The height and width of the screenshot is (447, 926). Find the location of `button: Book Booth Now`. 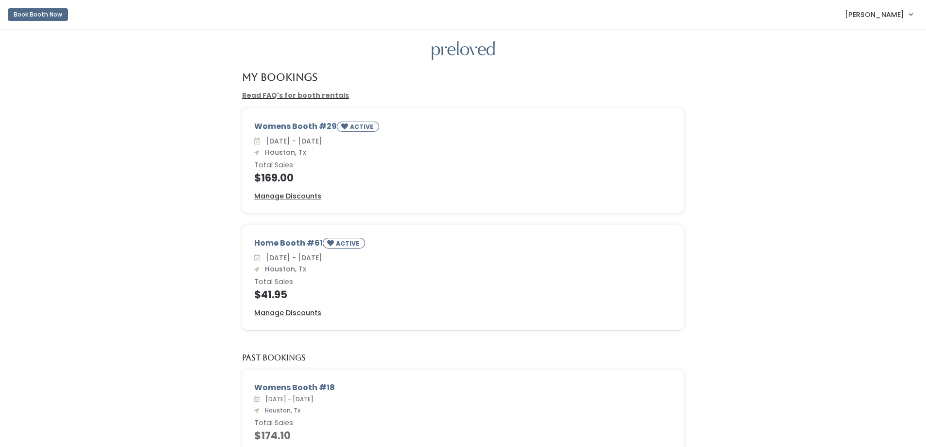

button: Book Booth Now is located at coordinates (38, 15).